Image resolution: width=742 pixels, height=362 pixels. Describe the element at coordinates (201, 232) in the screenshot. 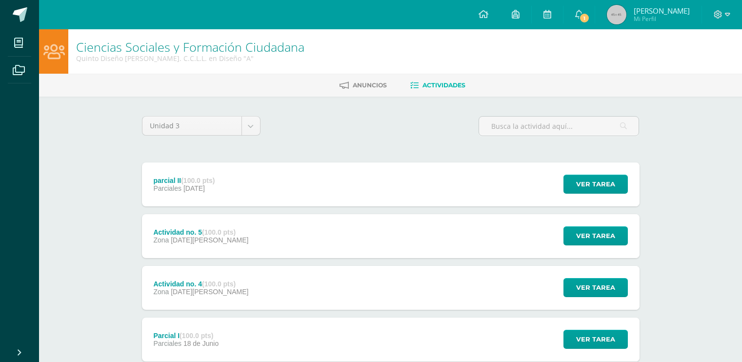

I see `div: Actividad no. 5` at that location.